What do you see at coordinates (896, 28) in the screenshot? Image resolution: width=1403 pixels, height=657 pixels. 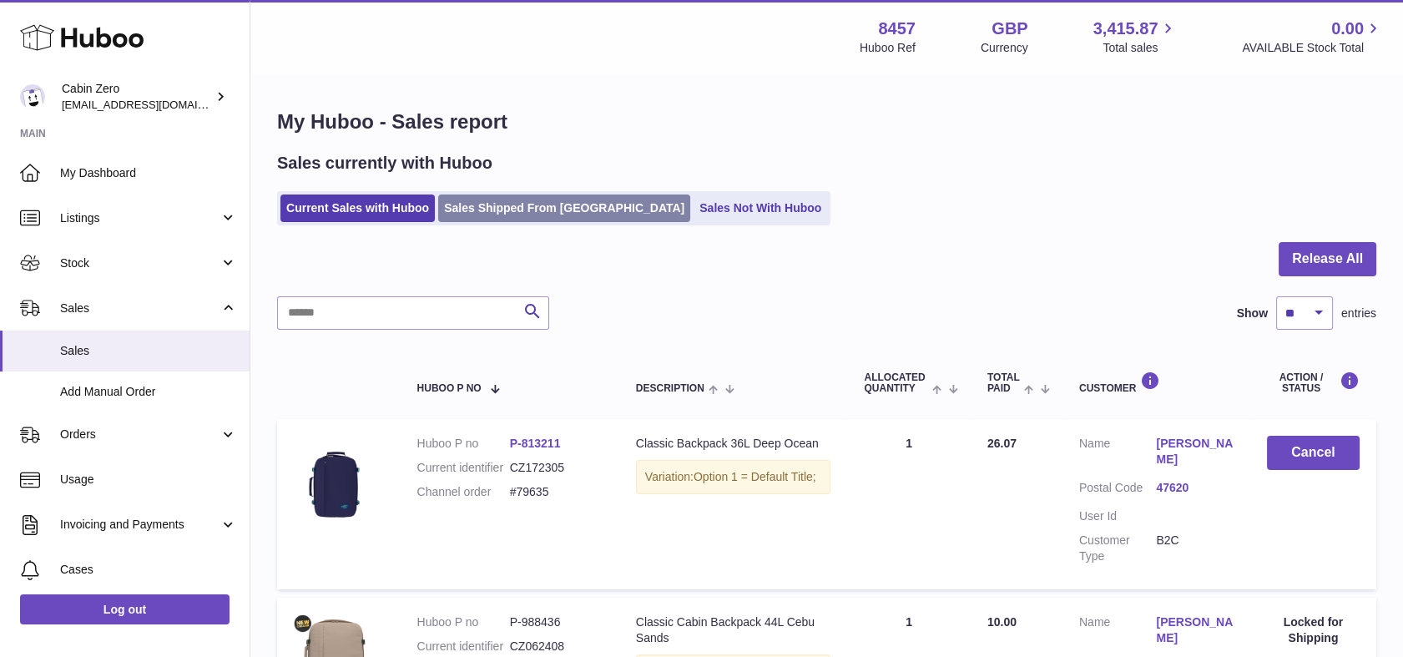 I see `strong: 8457` at bounding box center [896, 28].